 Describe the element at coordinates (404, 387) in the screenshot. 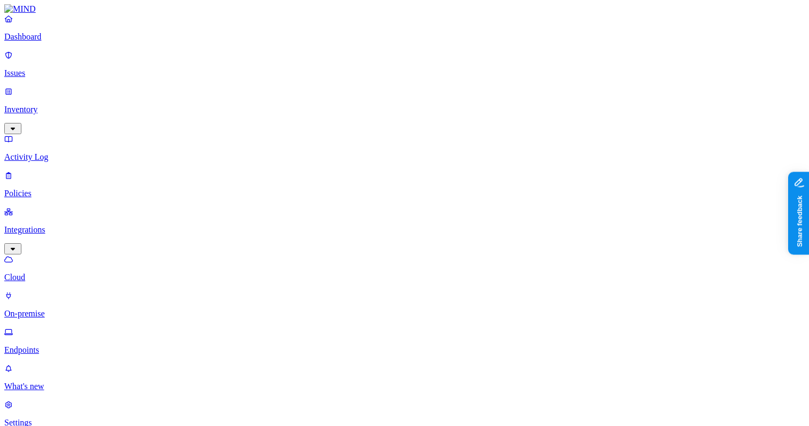

I see `p: What's new` at that location.